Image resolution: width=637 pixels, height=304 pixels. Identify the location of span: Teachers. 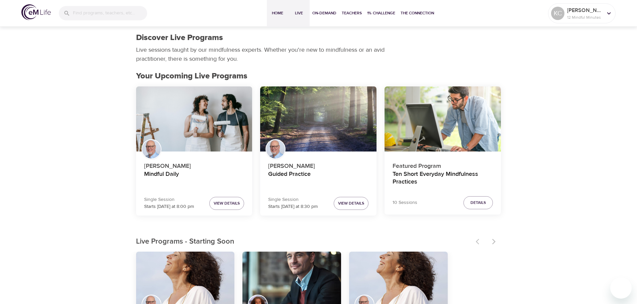
(352, 13).